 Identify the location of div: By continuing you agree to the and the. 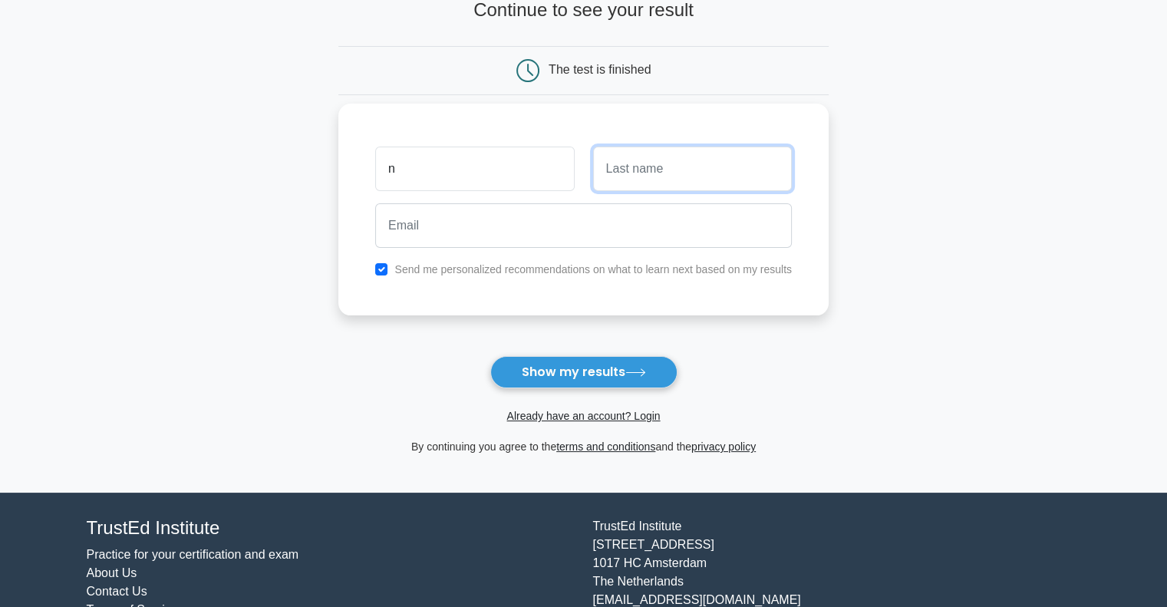
(583, 446).